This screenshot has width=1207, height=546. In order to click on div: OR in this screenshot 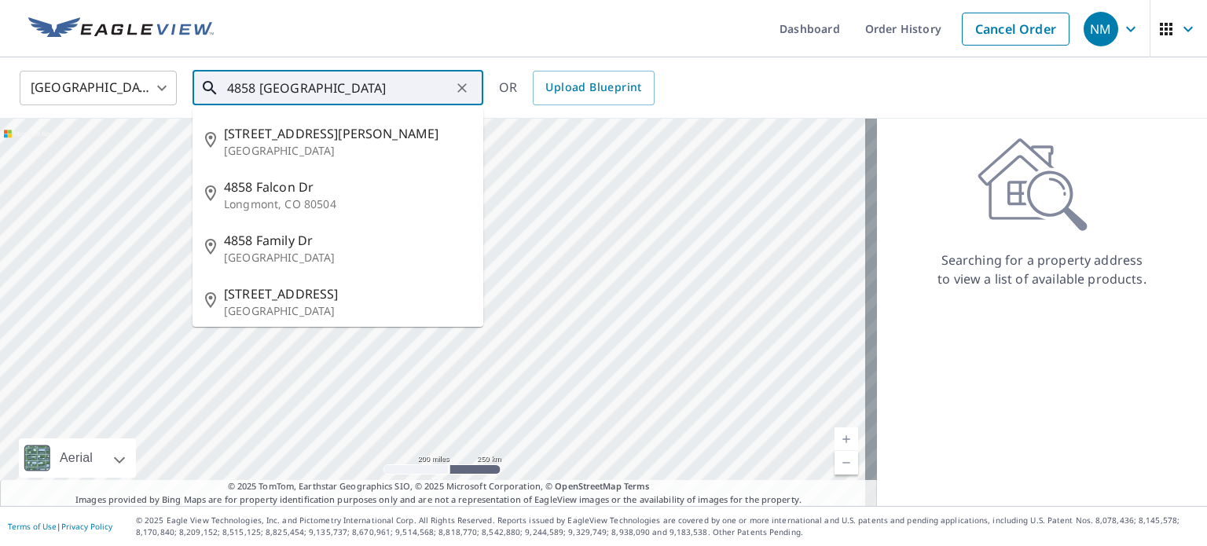, I will do `click(577, 88)`.